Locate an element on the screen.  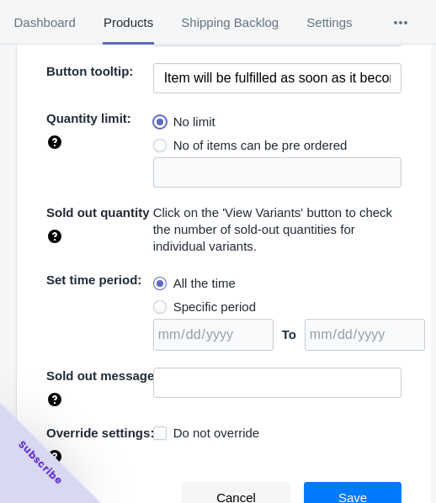
span: No limit is located at coordinates (194, 122).